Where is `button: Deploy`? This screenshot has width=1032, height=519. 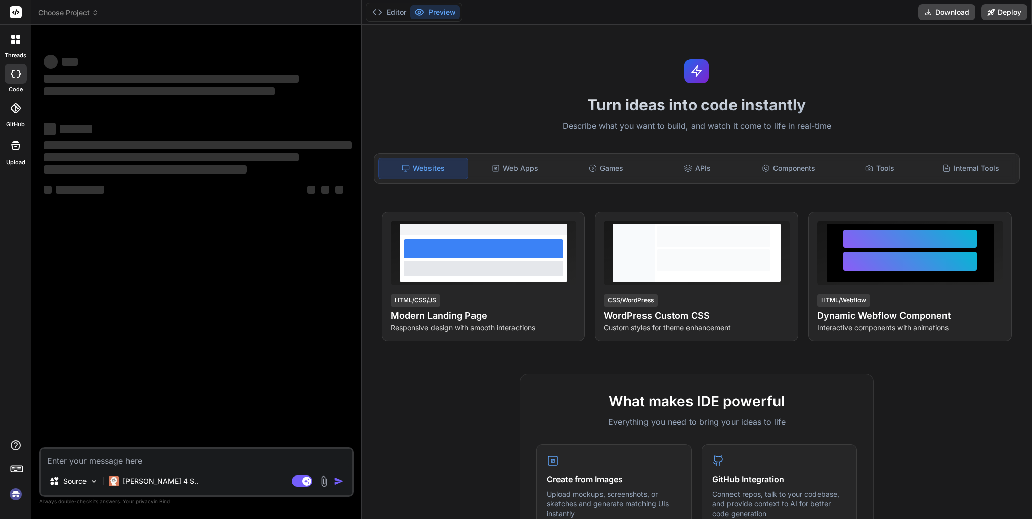 button: Deploy is located at coordinates (1005, 12).